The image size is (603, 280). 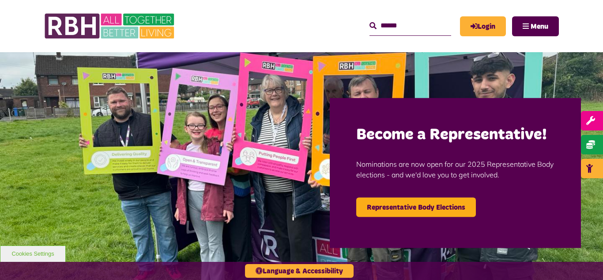 What do you see at coordinates (540, 27) in the screenshot?
I see `span: Menu` at bounding box center [540, 27].